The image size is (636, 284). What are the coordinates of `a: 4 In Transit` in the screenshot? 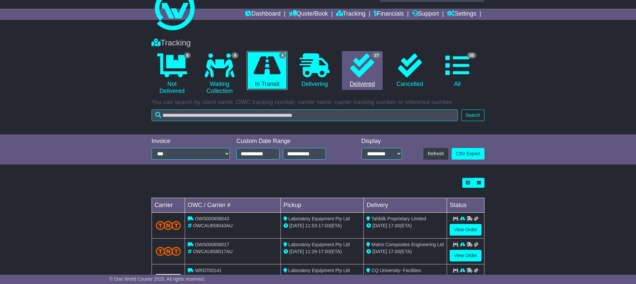 It's located at (267, 71).